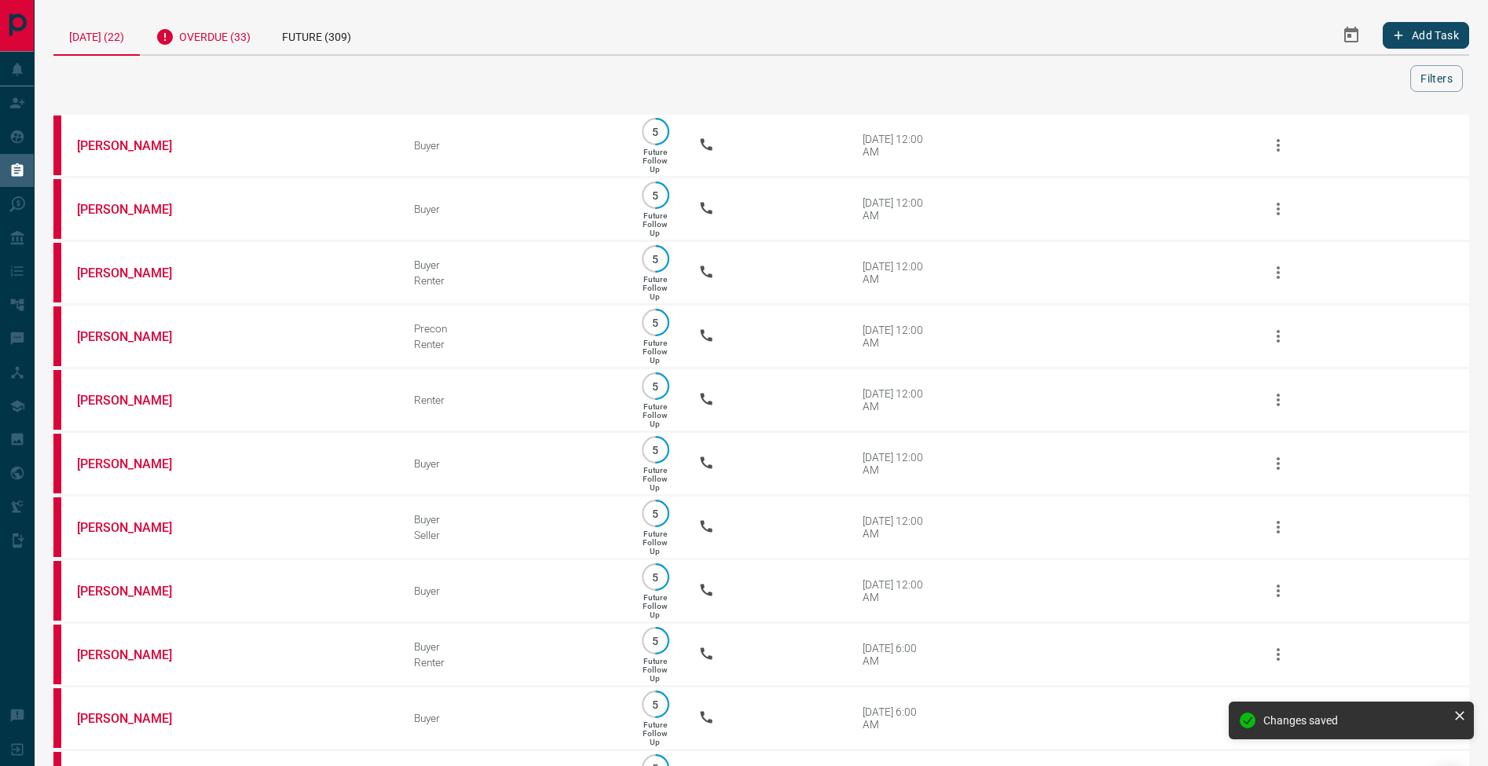  I want to click on div: Overdue (33), so click(203, 35).